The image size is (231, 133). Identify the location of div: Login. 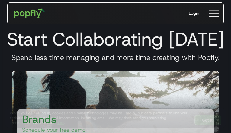
(194, 13).